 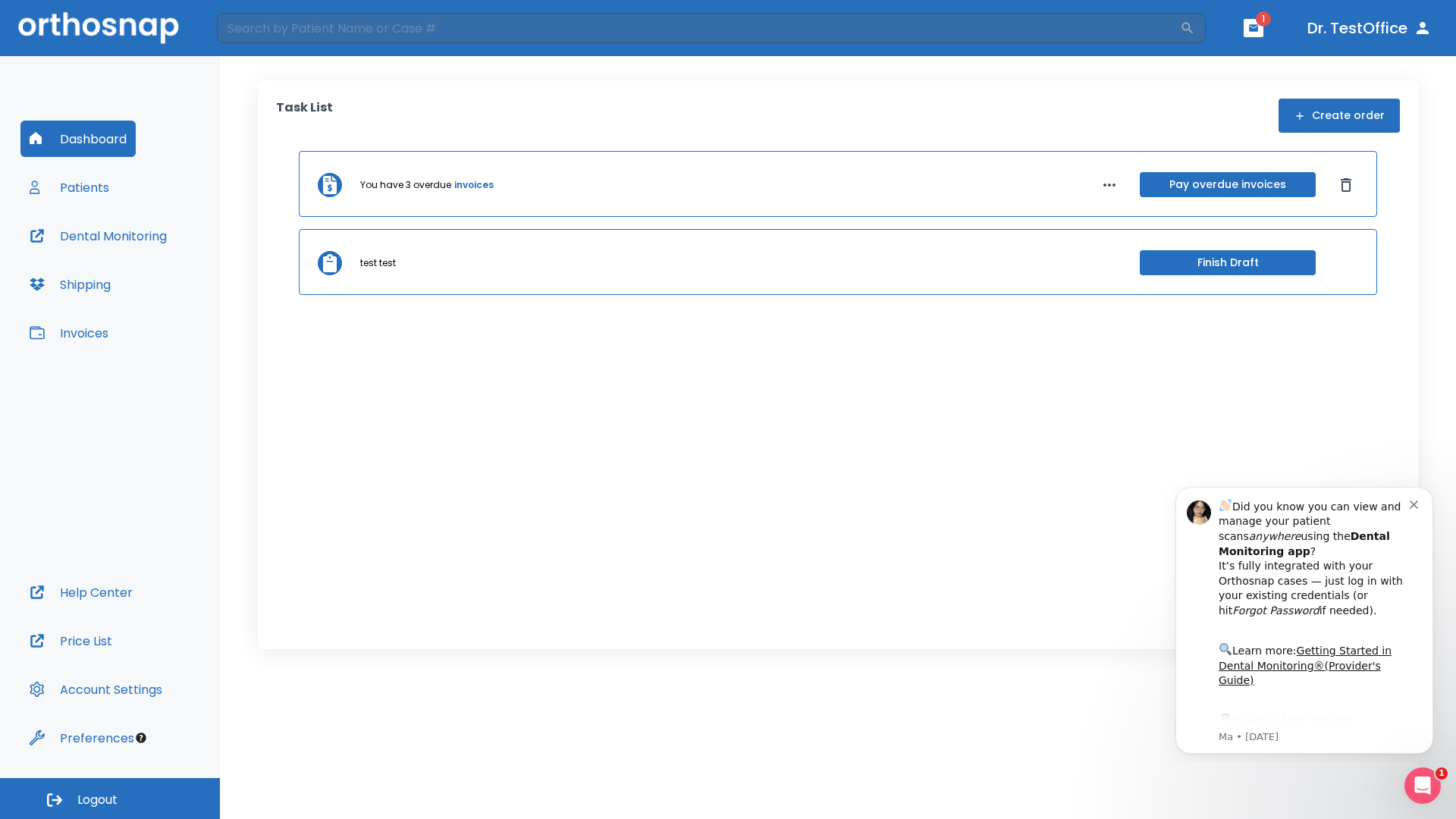 What do you see at coordinates (162, 138) in the screenshot?
I see `div: Message content` at bounding box center [162, 138].